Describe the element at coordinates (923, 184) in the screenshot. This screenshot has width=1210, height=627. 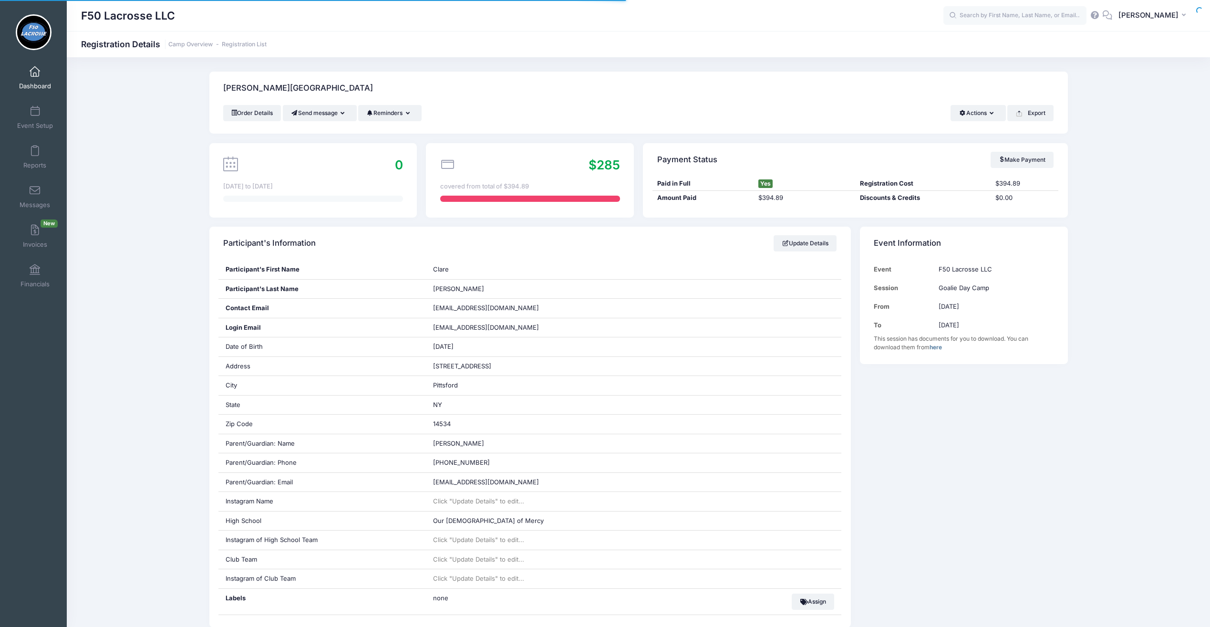
I see `div: Registration Cost` at that location.